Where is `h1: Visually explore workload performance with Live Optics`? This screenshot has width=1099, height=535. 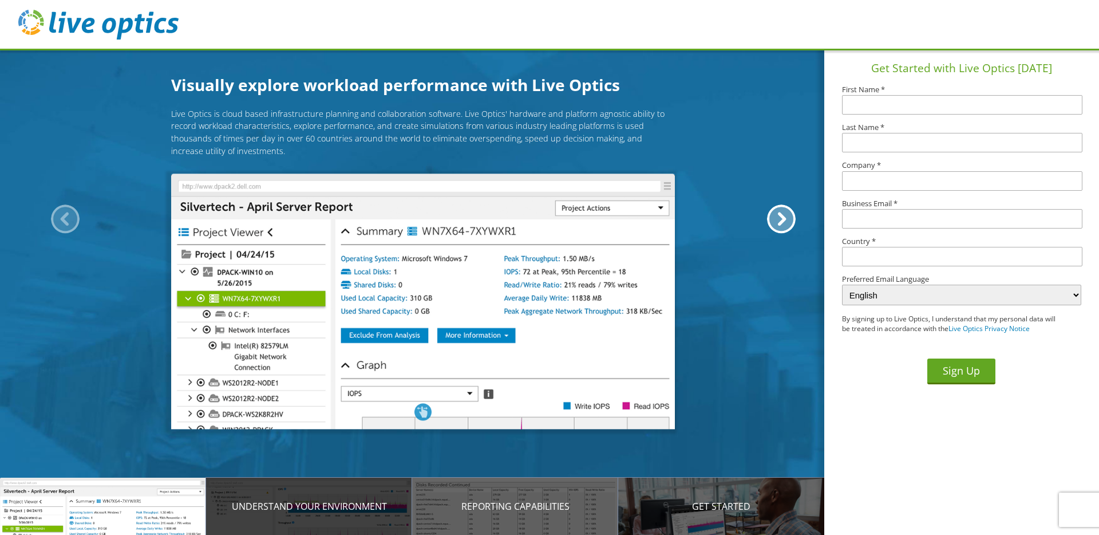 h1: Visually explore workload performance with Live Optics is located at coordinates (423, 85).